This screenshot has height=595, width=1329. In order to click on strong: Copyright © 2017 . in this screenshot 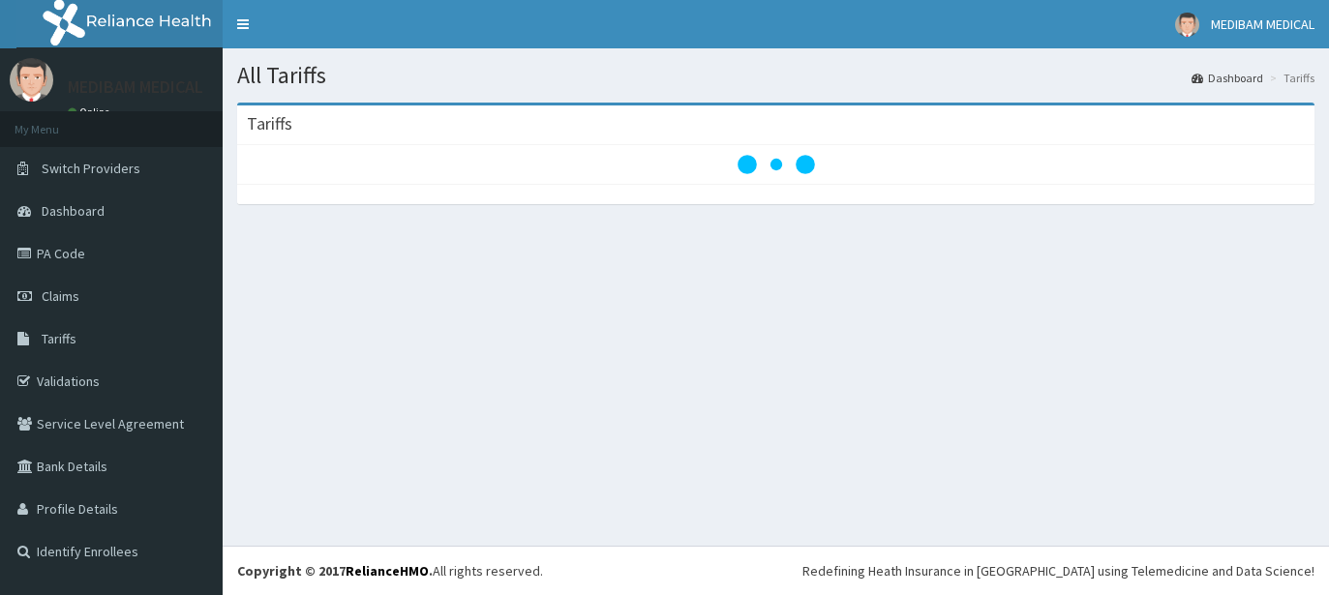, I will do `click(335, 571)`.